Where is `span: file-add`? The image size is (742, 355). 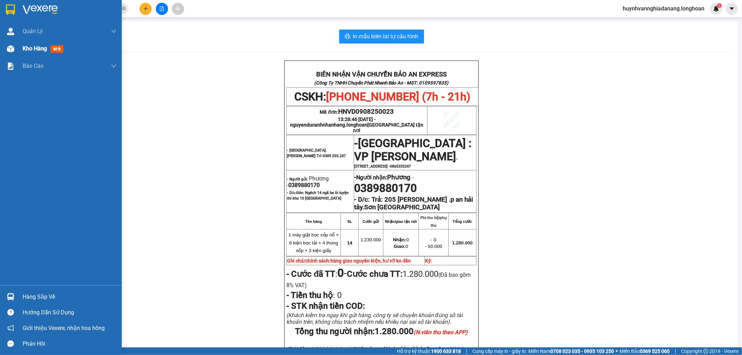
span: file-add is located at coordinates (162, 9).